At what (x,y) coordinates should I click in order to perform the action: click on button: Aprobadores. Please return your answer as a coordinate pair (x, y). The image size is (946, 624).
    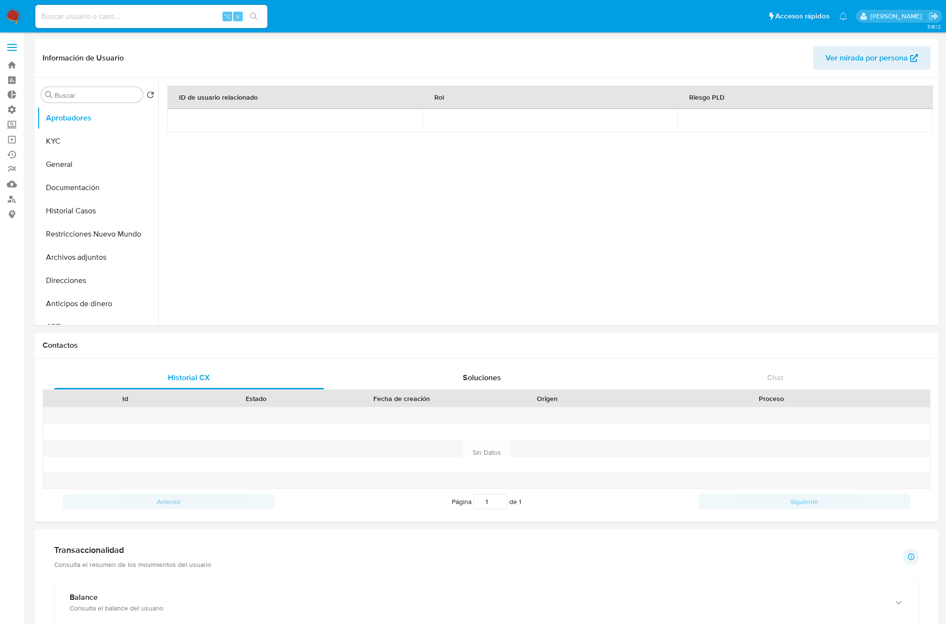
    Looking at the image, I should click on (98, 118).